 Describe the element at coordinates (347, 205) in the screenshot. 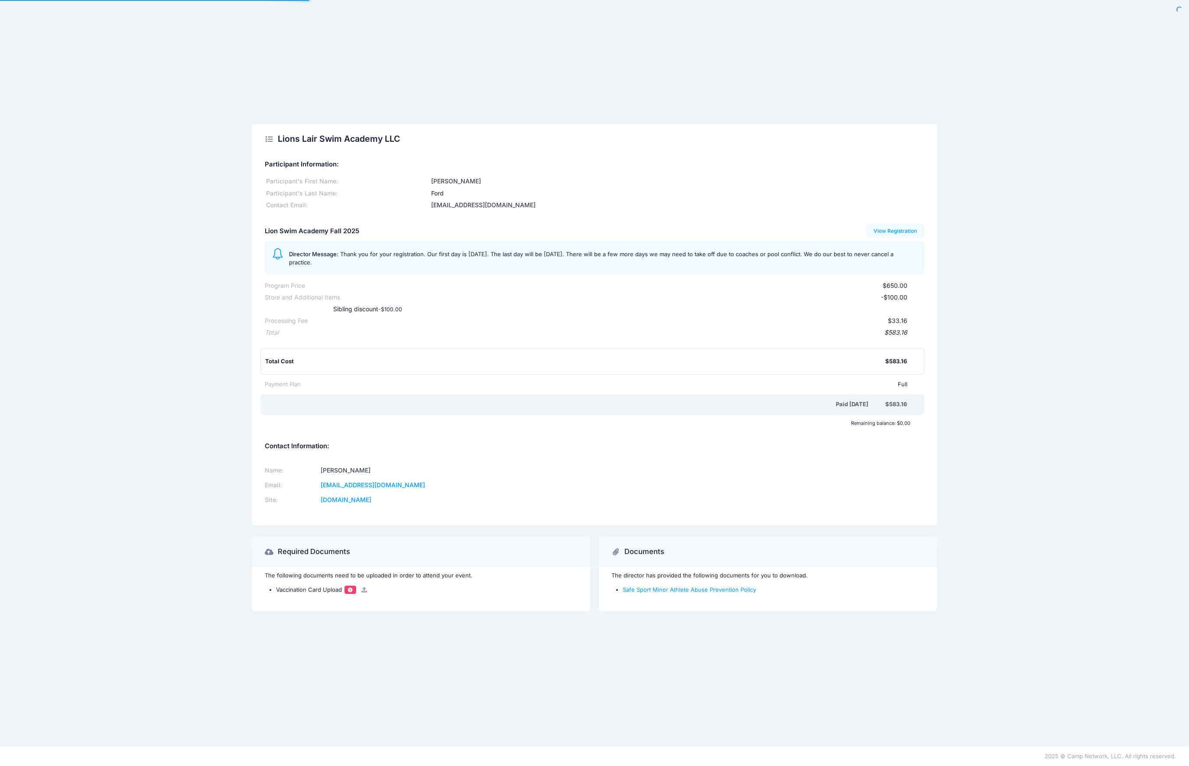

I see `div: Contact Email:` at that location.